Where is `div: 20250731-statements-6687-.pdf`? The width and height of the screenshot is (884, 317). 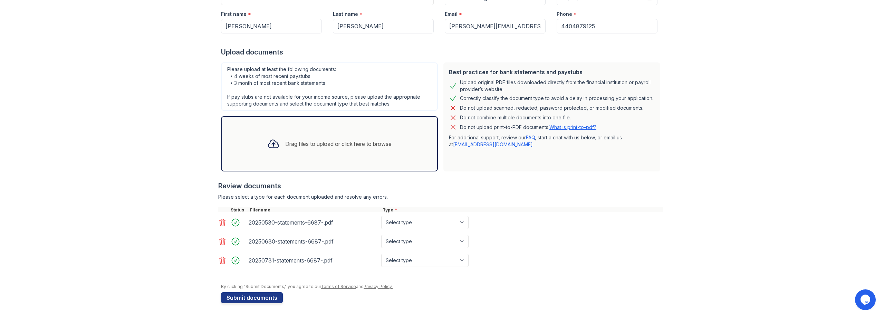
div: 20250731-statements-6687-.pdf is located at coordinates (314, 261).